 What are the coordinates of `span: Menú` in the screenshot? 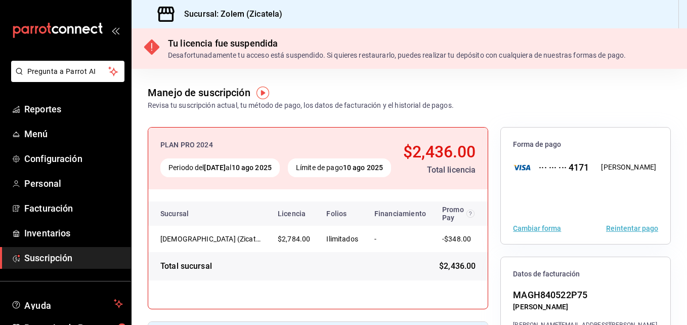 It's located at (73, 134).